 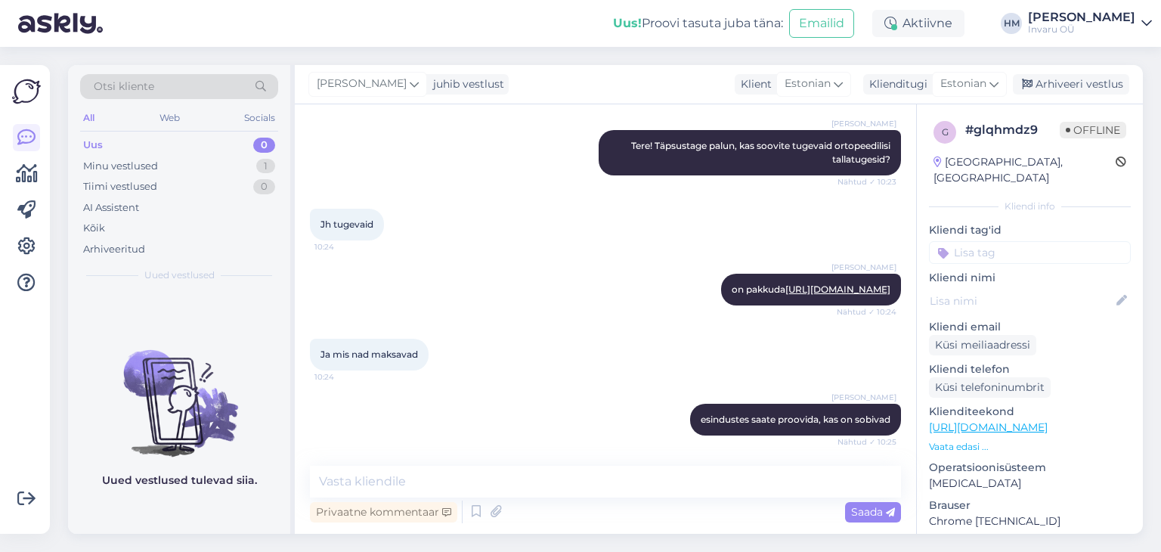 I want to click on span: Nähtud ✓ 10:23, so click(x=867, y=181).